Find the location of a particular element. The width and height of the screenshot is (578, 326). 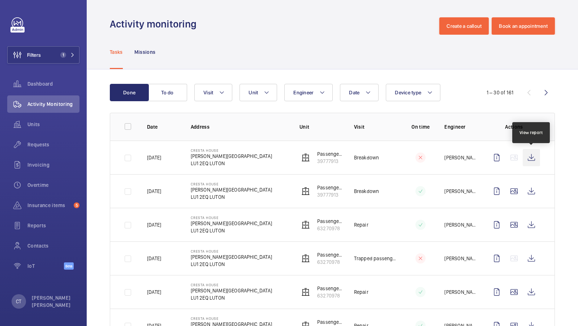

p: Tasks is located at coordinates (116, 52).